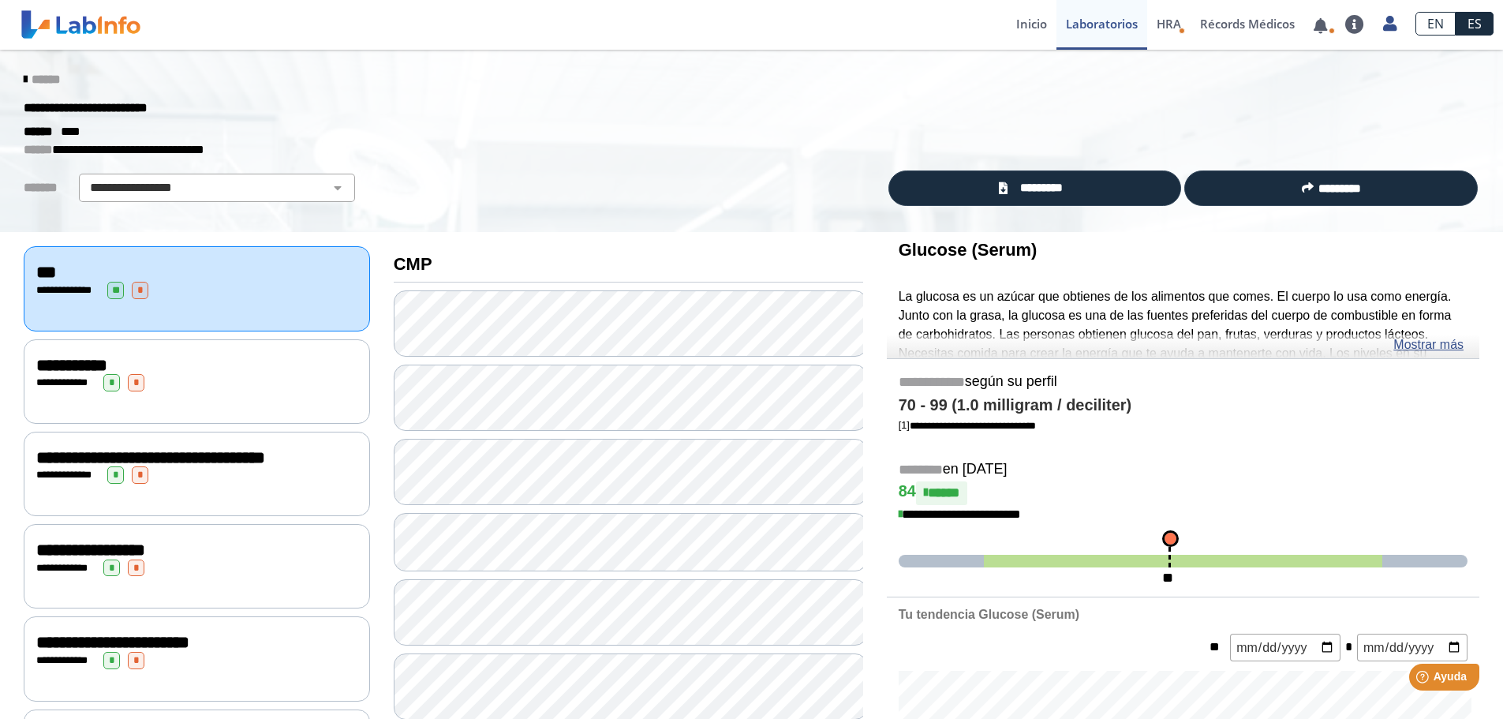 This screenshot has height=719, width=1503. Describe the element at coordinates (988, 614) in the screenshot. I see `b: Tu tendencia Glucose (Serum)` at that location.